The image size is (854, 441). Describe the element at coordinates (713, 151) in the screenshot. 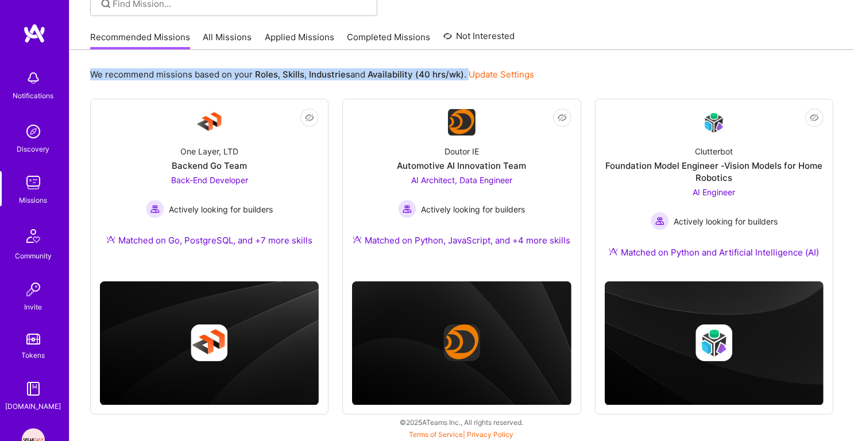

I see `div: Clutterbot` at that location.